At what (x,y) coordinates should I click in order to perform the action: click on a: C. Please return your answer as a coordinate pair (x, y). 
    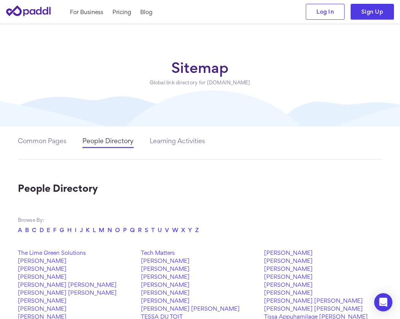
    Looking at the image, I should click on (34, 230).